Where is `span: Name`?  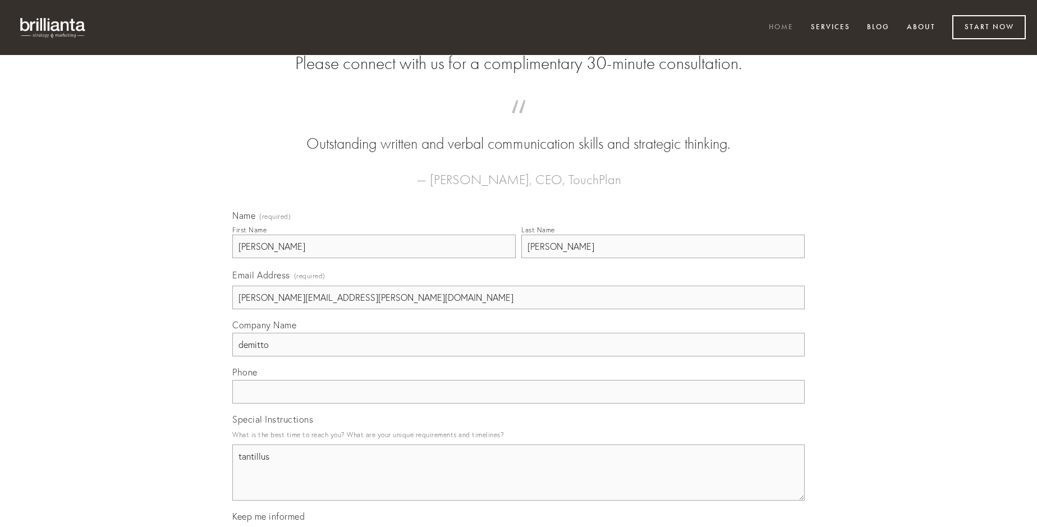 span: Name is located at coordinates (243, 215).